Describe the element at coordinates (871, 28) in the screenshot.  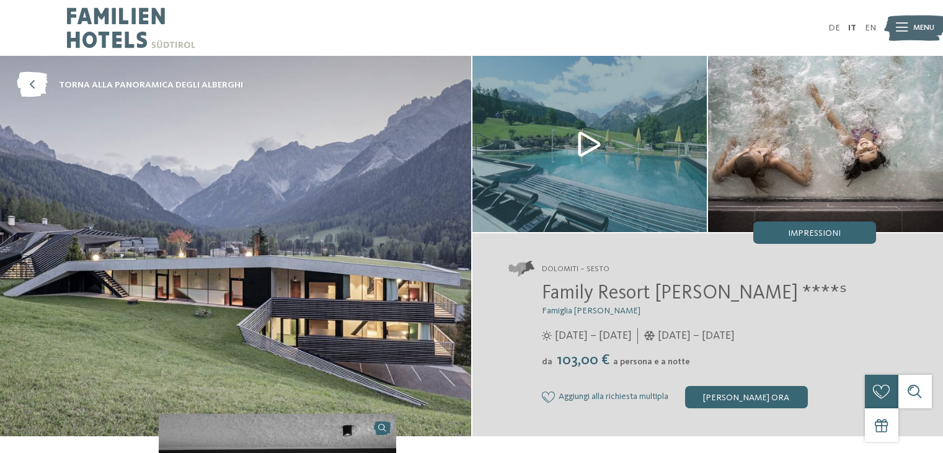
I see `a: EN` at that location.